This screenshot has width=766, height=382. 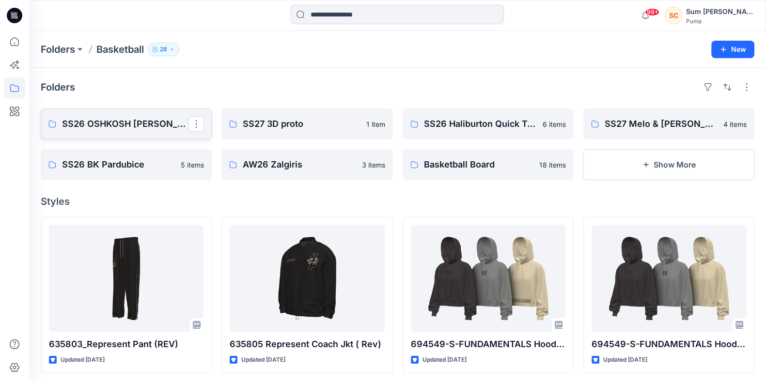 I want to click on button: 28, so click(x=163, y=49).